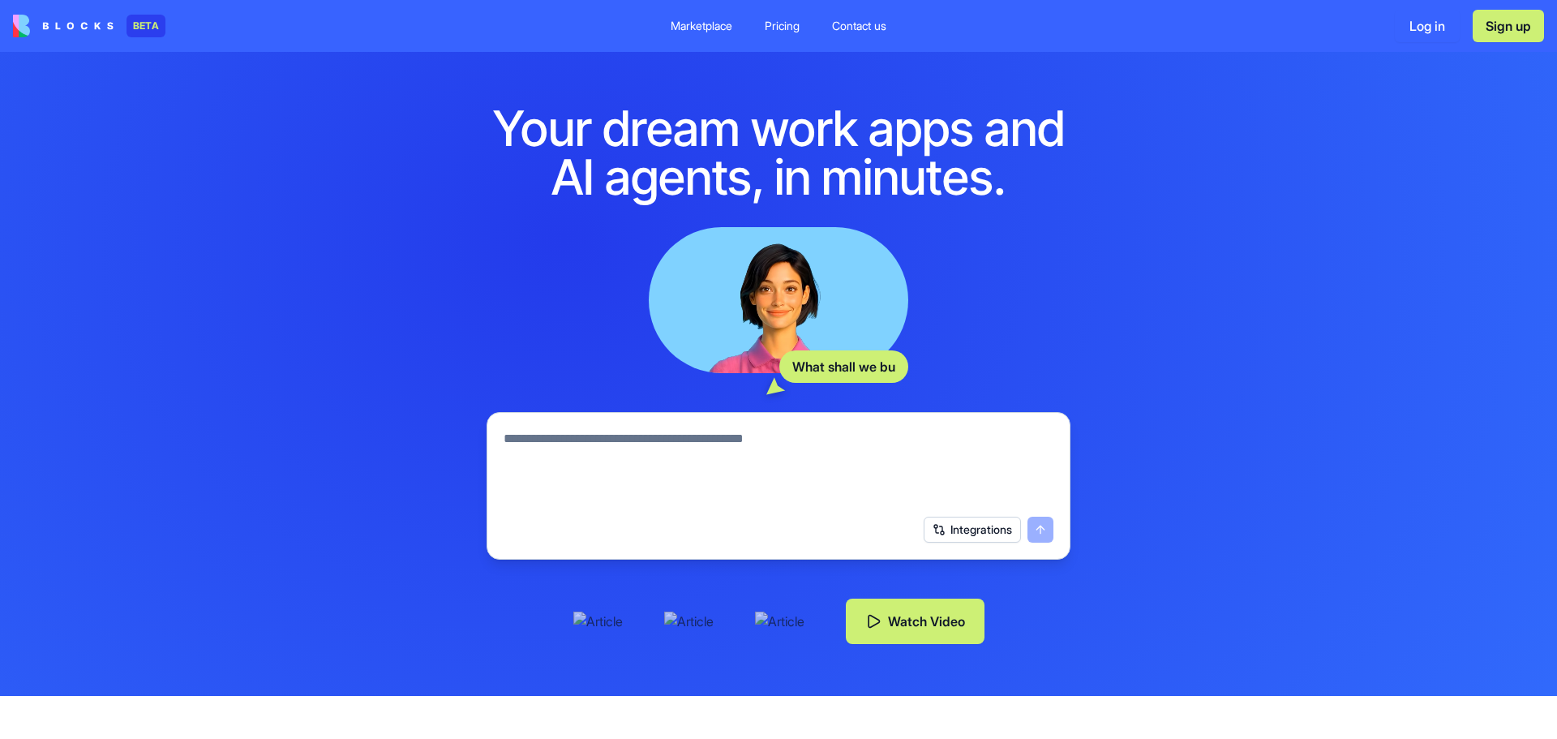 Image resolution: width=1557 pixels, height=739 pixels. Describe the element at coordinates (146, 26) in the screenshot. I see `div: BETA` at that location.